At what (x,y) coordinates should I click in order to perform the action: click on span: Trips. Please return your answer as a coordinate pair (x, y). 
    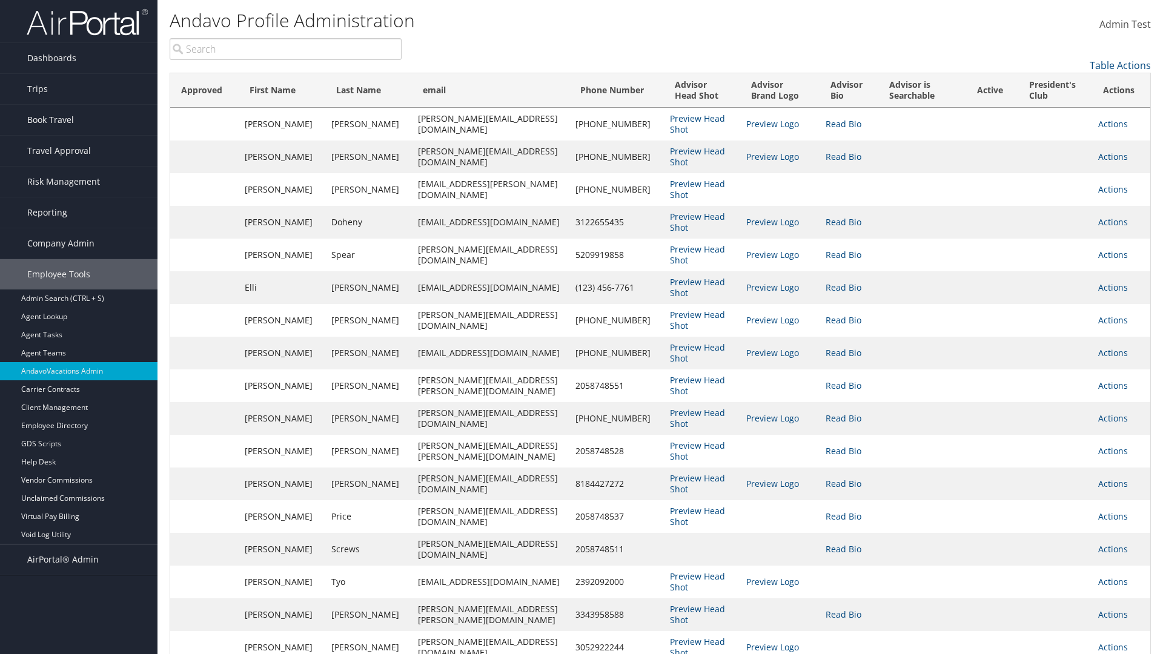
    Looking at the image, I should click on (38, 89).